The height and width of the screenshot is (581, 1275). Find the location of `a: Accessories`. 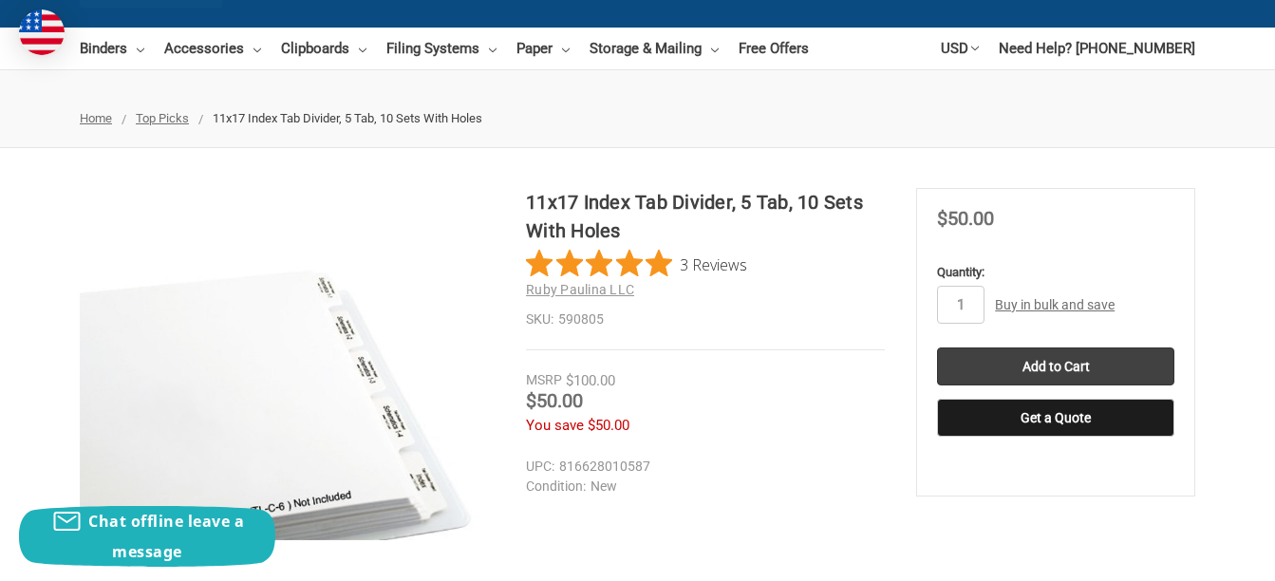

a: Accessories is located at coordinates (213, 48).